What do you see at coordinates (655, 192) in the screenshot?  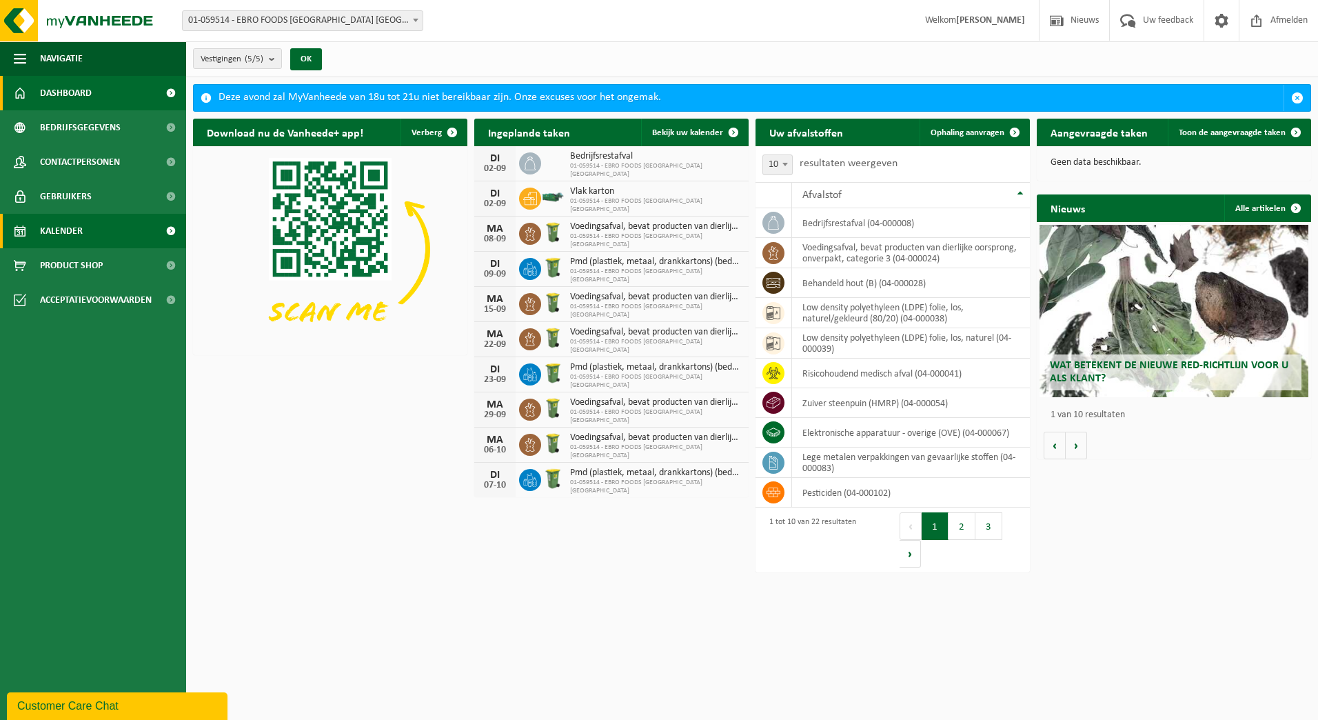 I see `span: Vlak karton` at bounding box center [655, 192].